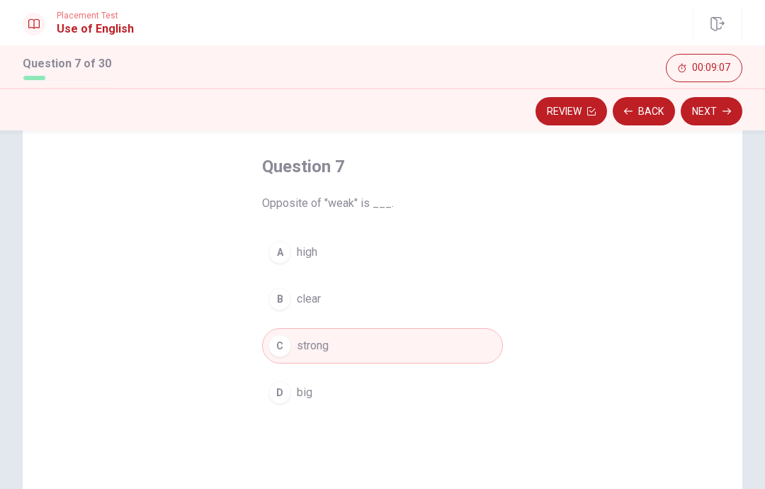  What do you see at coordinates (382, 203) in the screenshot?
I see `span: Opposite of "weak" is ___.` at bounding box center [382, 203].